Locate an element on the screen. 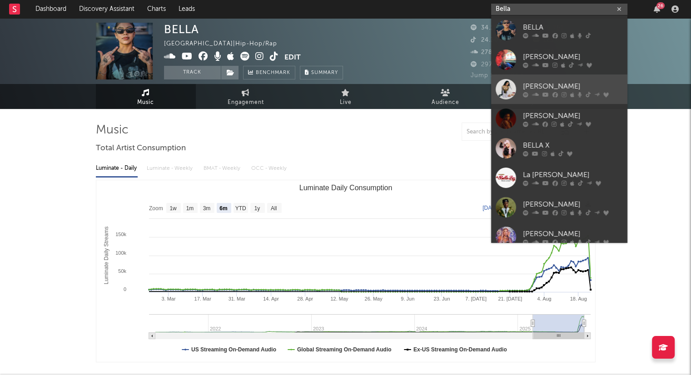  span: Jump Score: 84.5 is located at coordinates (497, 75).